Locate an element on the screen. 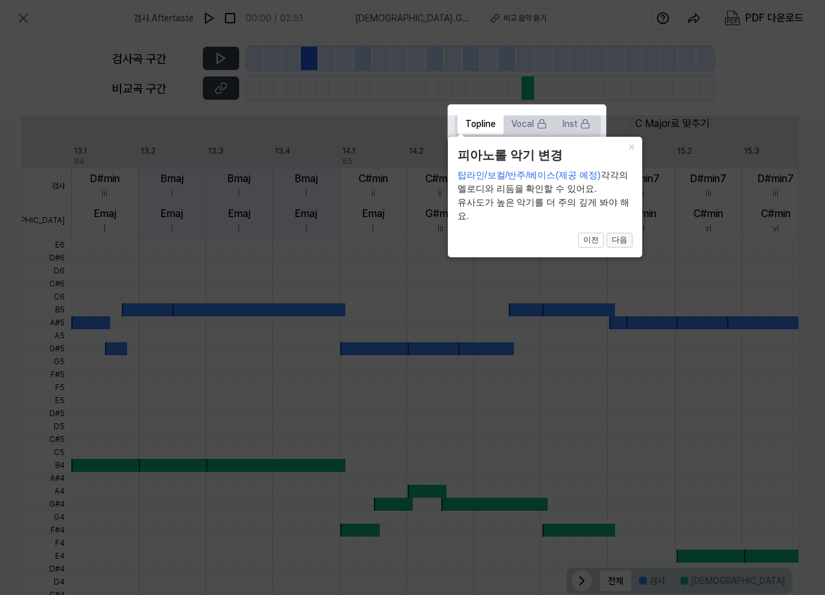 Image resolution: width=825 pixels, height=595 pixels. header: 피아노롤 악기 변경 is located at coordinates (545, 156).